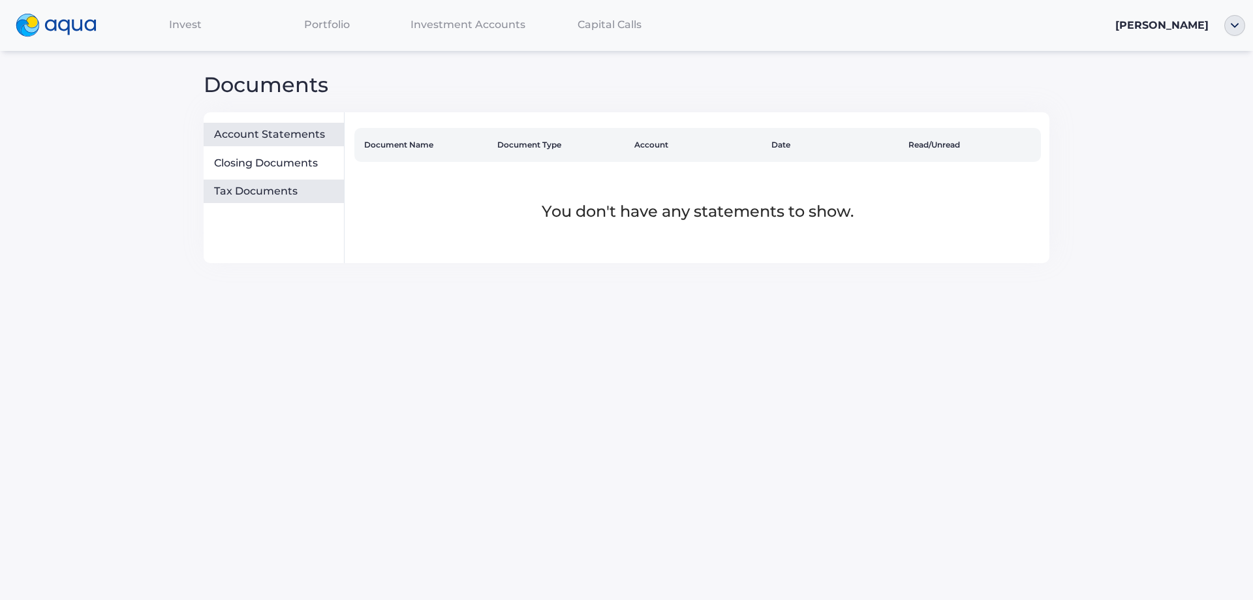  Describe the element at coordinates (56, 25) in the screenshot. I see `img: logo` at that location.